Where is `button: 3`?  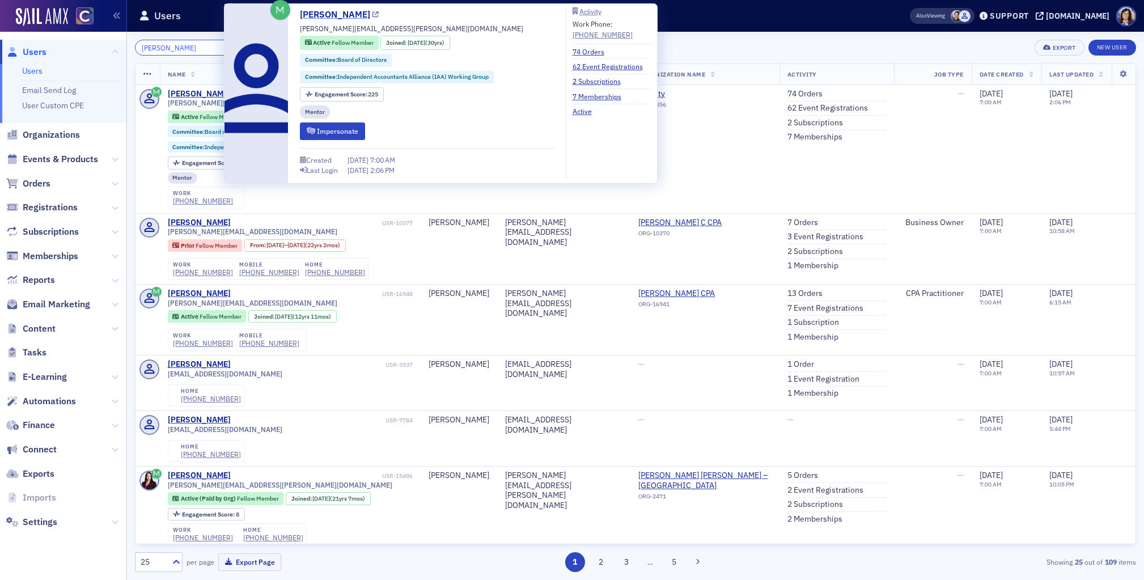
button: 3 is located at coordinates (627, 562).